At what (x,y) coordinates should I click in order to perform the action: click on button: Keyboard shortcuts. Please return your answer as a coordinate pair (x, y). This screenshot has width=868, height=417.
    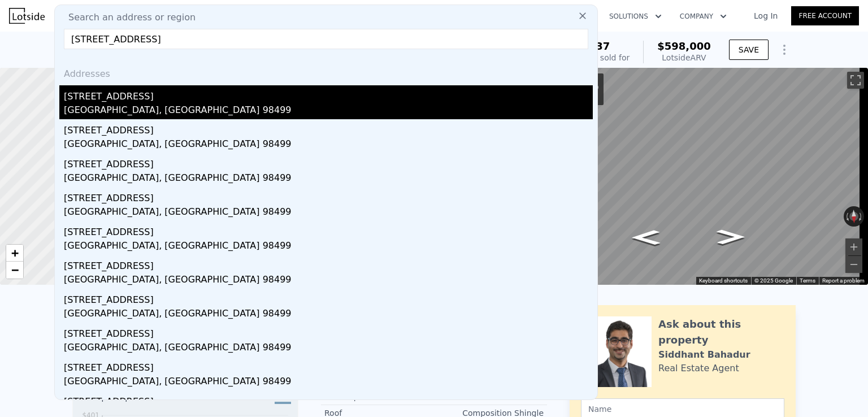
    Looking at the image, I should click on (723, 281).